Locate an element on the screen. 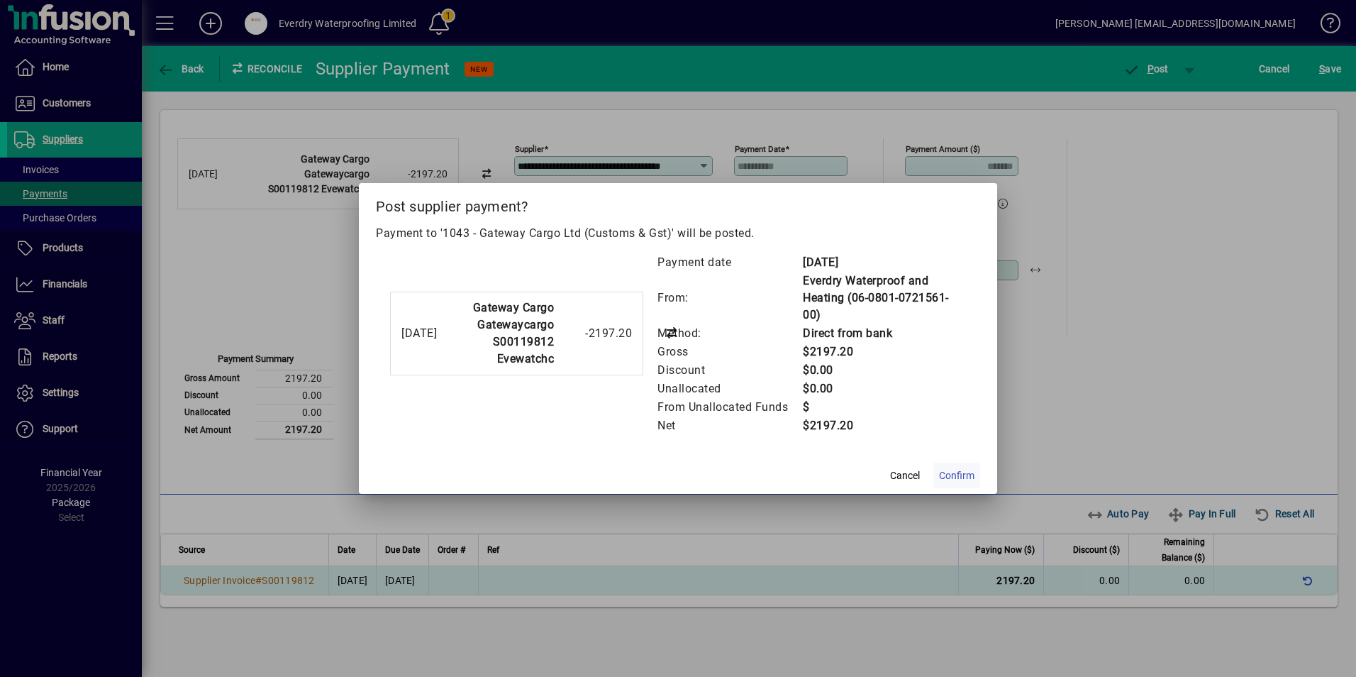  td: From: is located at coordinates (729, 298).